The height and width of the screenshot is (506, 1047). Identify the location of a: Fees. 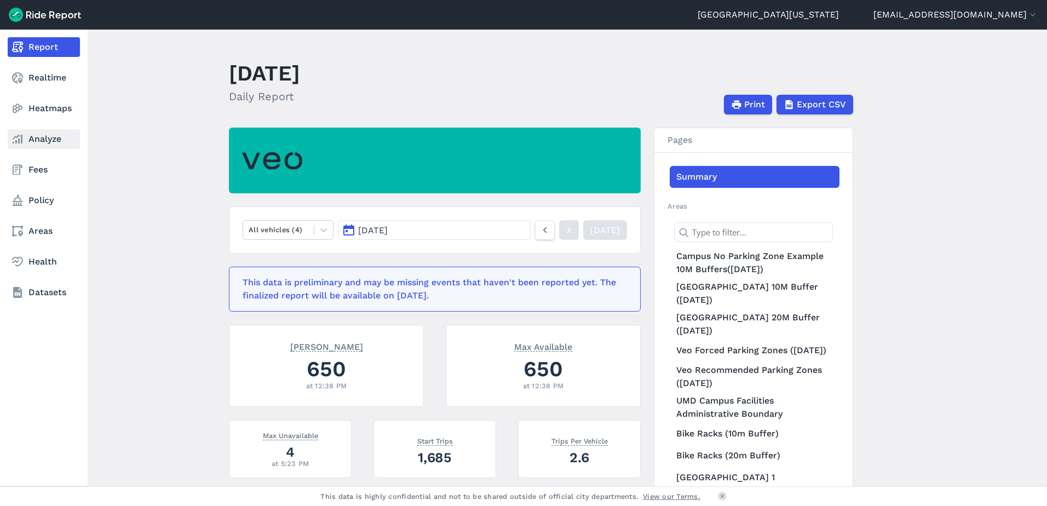
(44, 170).